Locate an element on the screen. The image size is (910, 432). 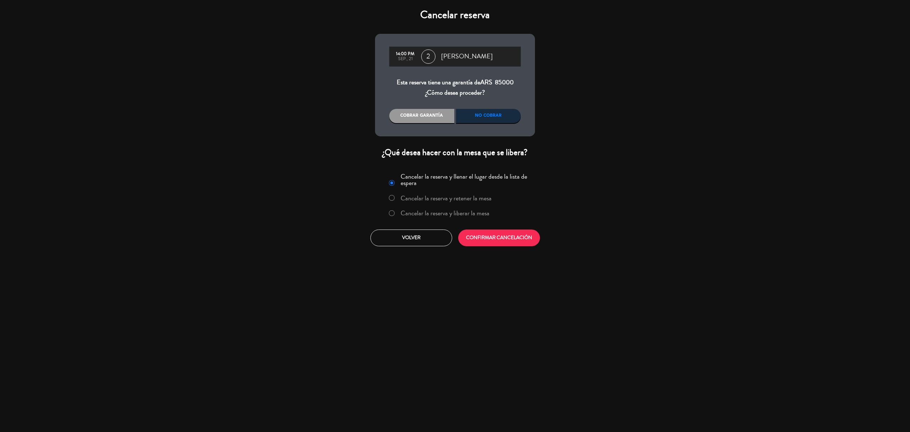
div: 14:00 PM is located at coordinates (405, 54).